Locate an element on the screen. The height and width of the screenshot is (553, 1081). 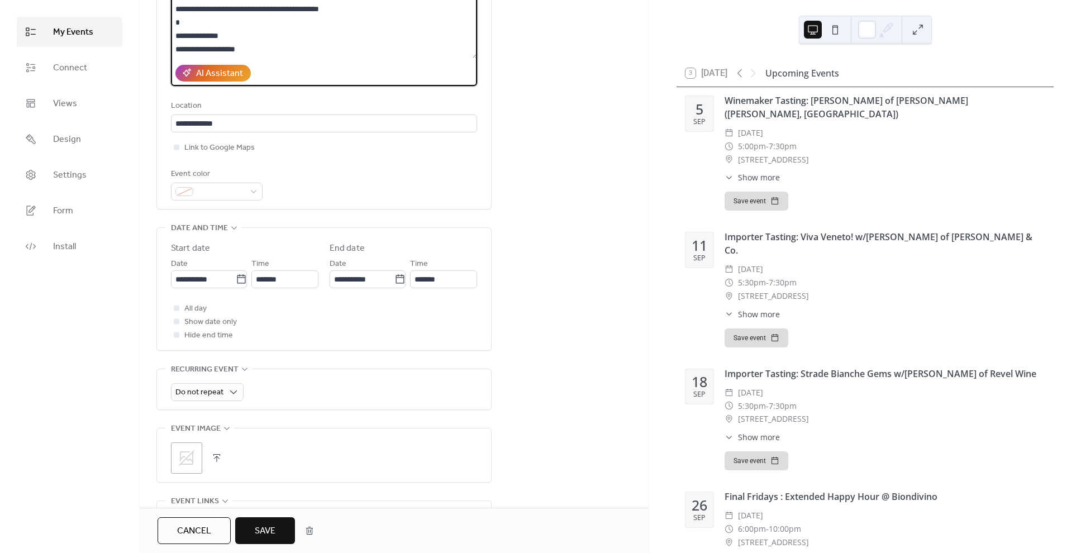
button: Save is located at coordinates (265, 531).